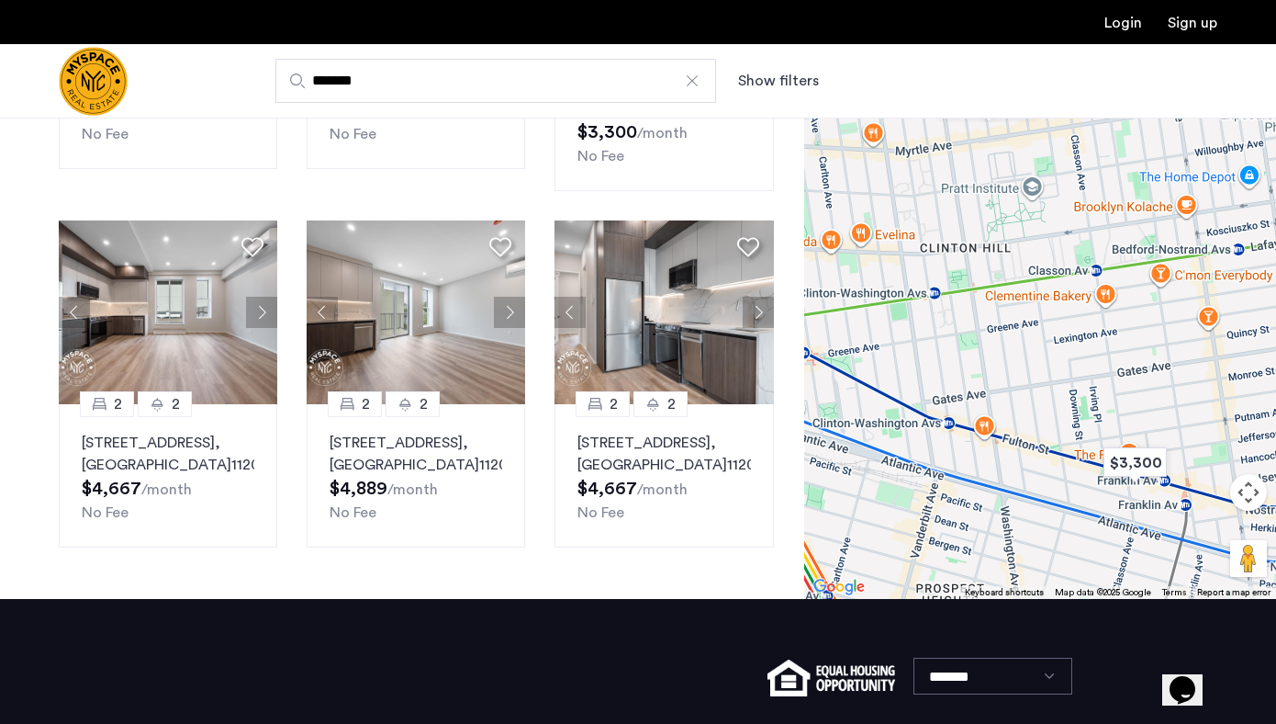  Describe the element at coordinates (831, 678) in the screenshot. I see `img: equal-housing.png` at that location.